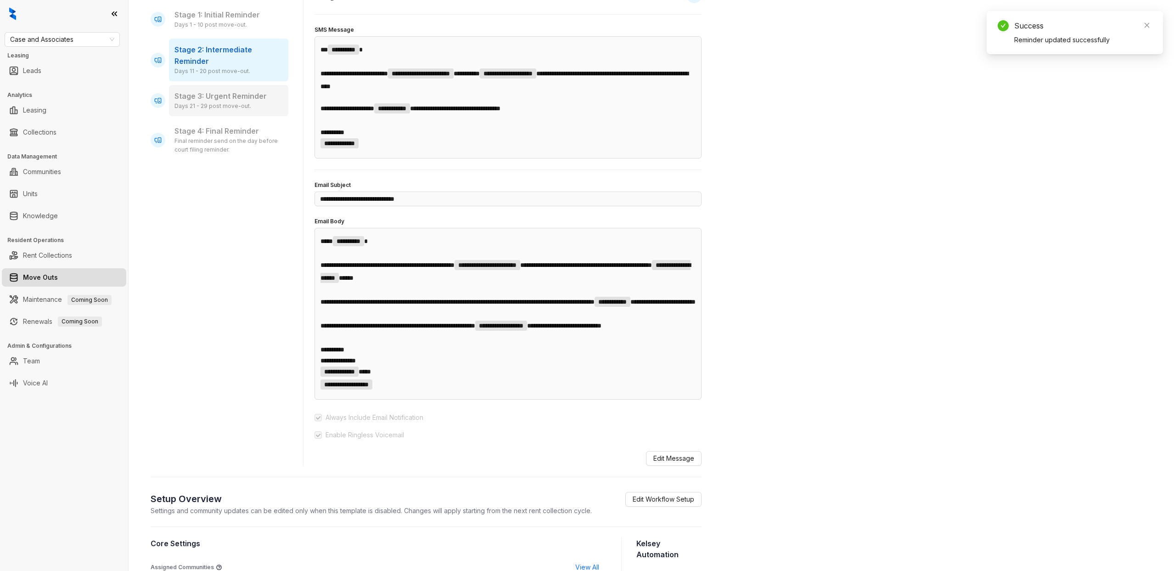  Describe the element at coordinates (1147, 25) in the screenshot. I see `span: close` at that location.